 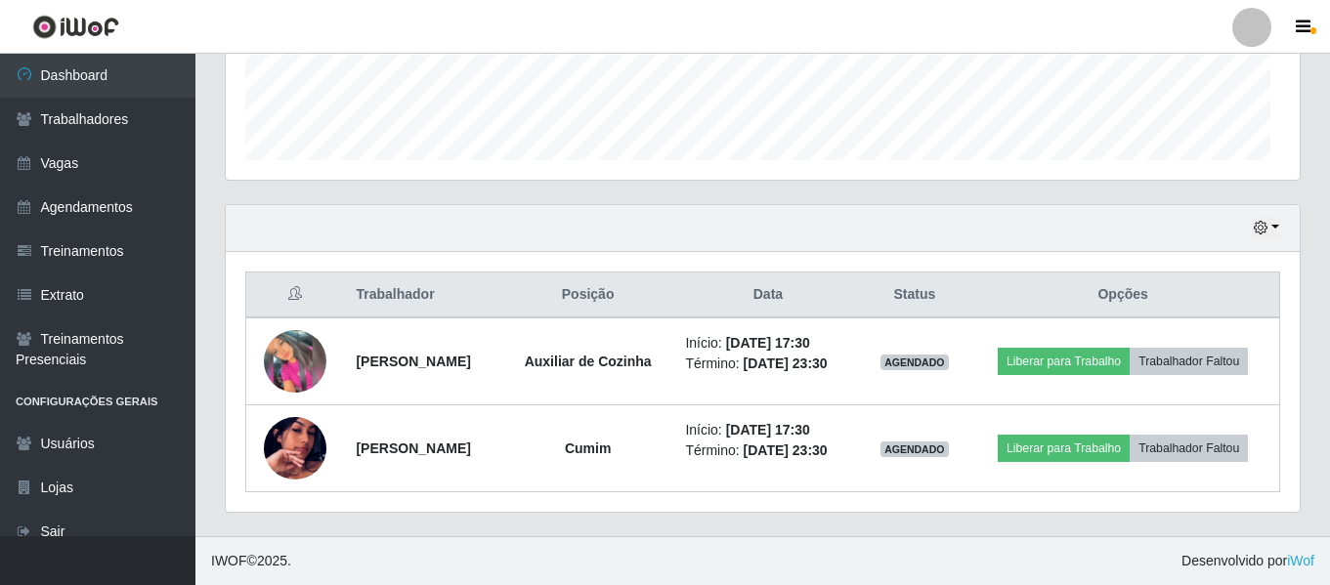 What do you see at coordinates (767, 295) in the screenshot?
I see `th: Data` at bounding box center [767, 295].